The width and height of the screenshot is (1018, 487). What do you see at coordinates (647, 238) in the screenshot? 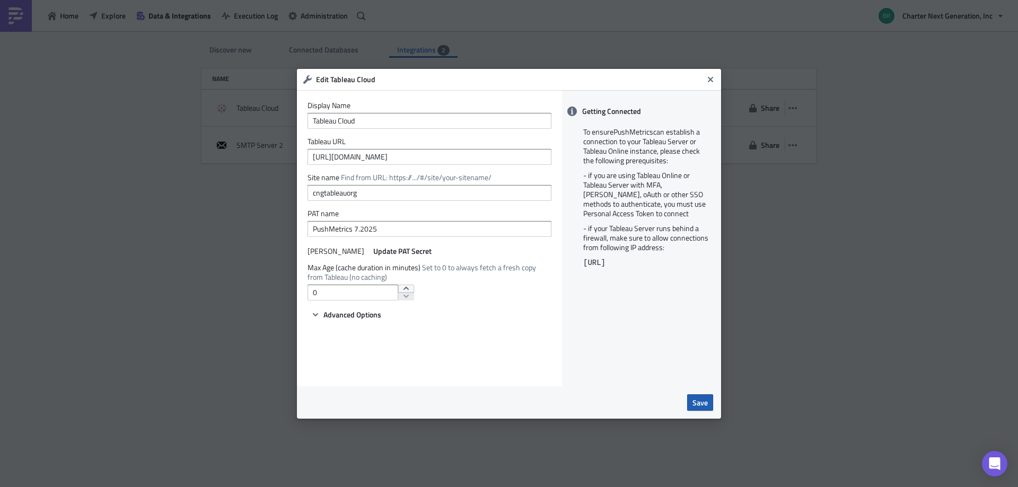
I see `p: - if your Tableau Server runs behind a firewall, make sure to allow connections from following IP...` at bounding box center [647, 238].